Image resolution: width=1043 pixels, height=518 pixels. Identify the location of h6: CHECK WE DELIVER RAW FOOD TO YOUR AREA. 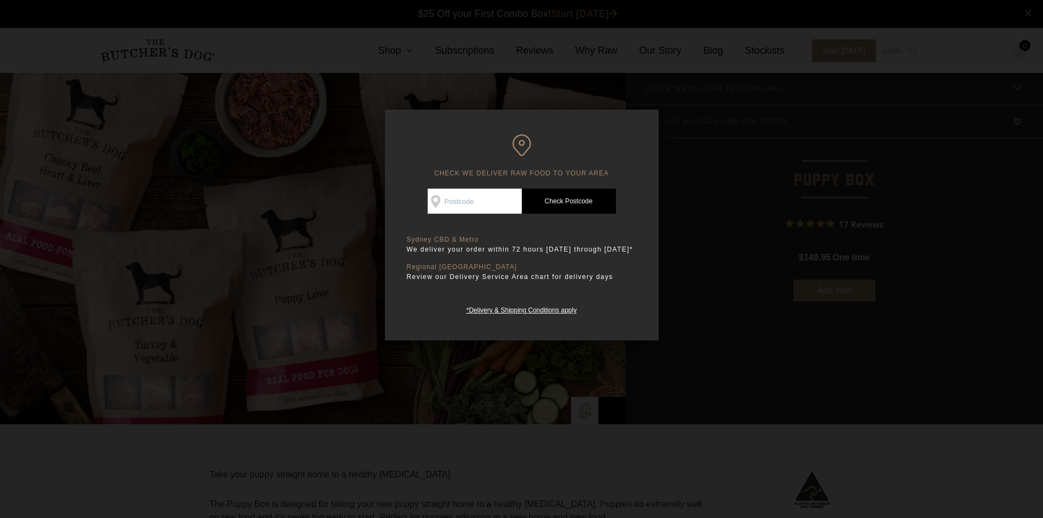
(522, 156).